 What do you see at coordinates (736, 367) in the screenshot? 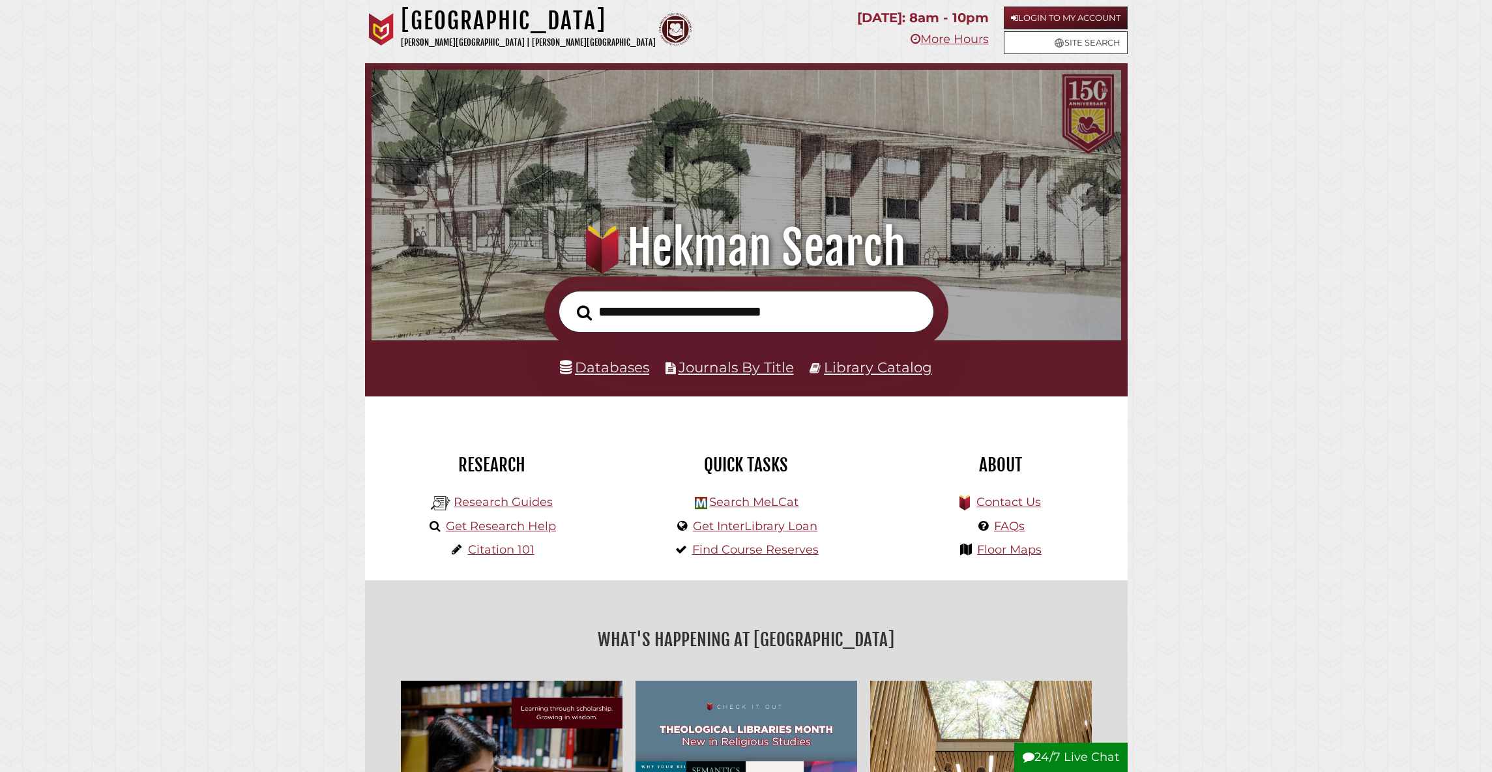
I see `a: Journals By Title` at bounding box center [736, 367].